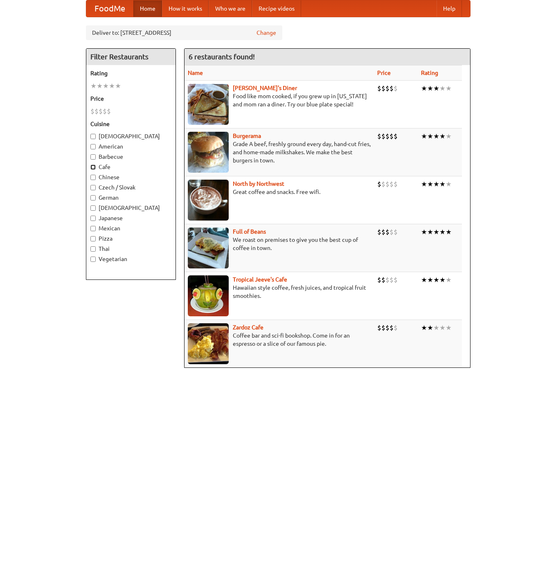 Image resolution: width=556 pixels, height=579 pixels. Describe the element at coordinates (208, 200) in the screenshot. I see `img: north.jpg` at that location.